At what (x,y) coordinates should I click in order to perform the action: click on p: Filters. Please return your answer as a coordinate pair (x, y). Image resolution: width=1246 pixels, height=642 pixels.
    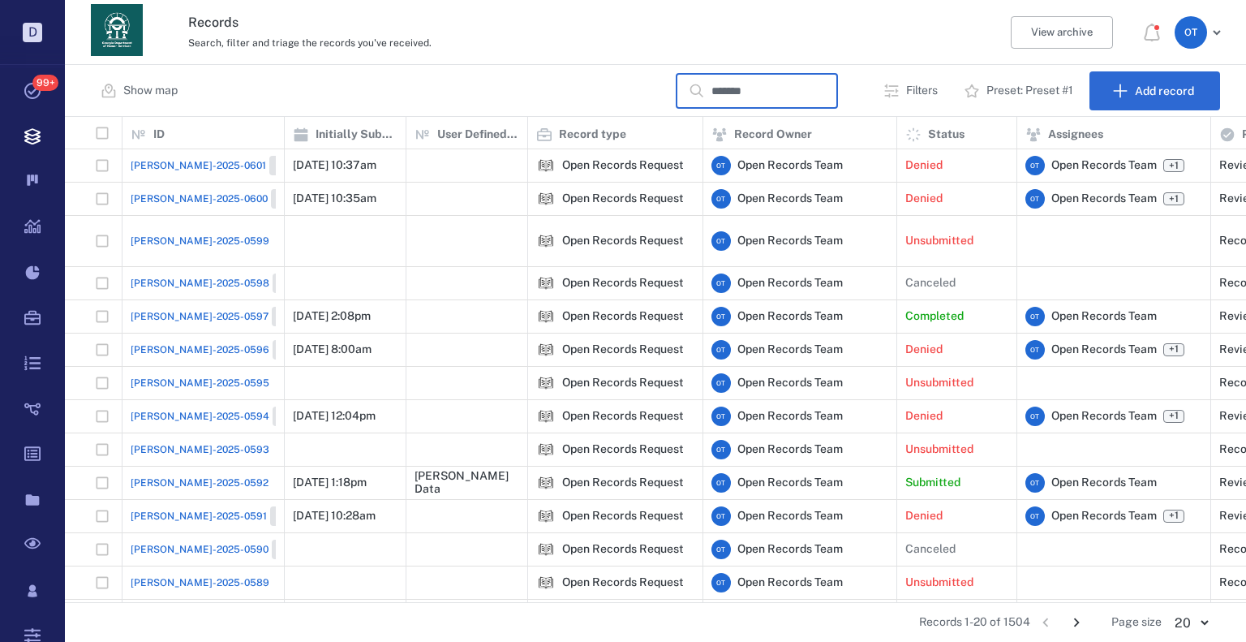
    Looking at the image, I should click on (921, 91).